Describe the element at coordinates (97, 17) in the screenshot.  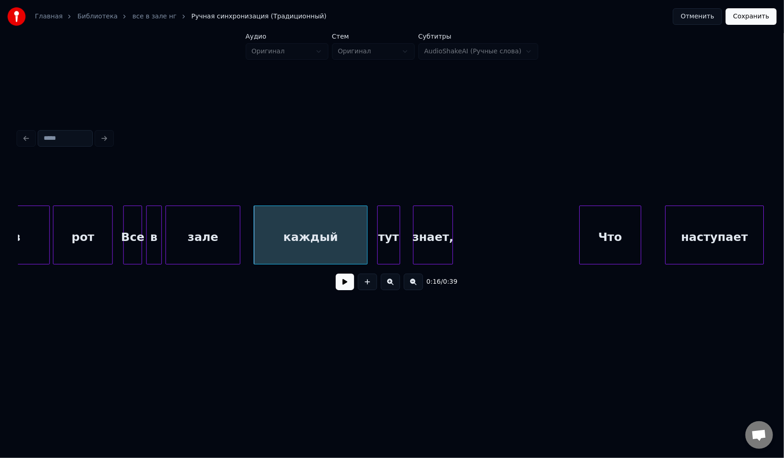
I see `a: Библиотека` at that location.